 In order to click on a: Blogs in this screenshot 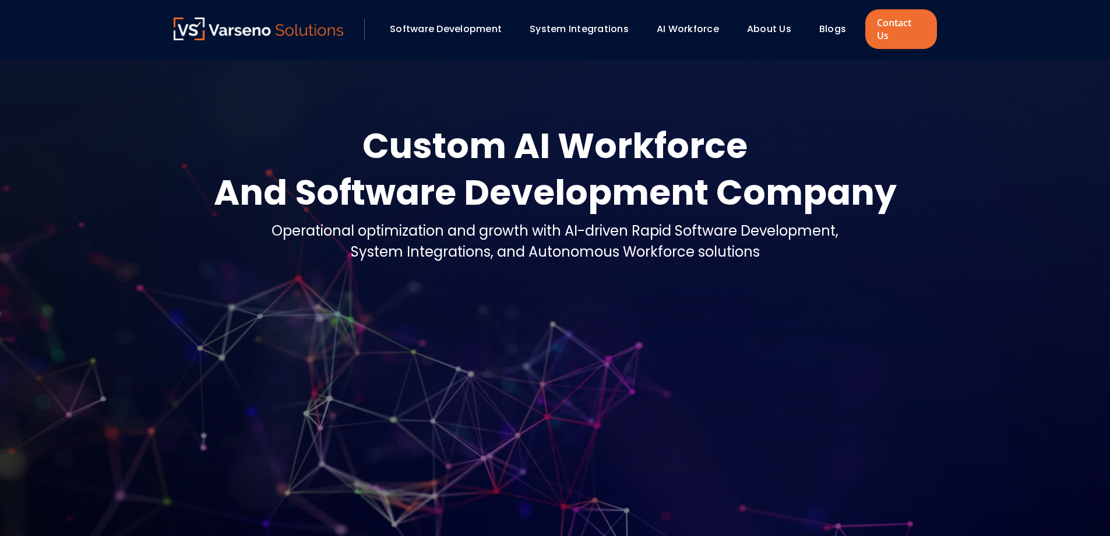, I will do `click(833, 29)`.